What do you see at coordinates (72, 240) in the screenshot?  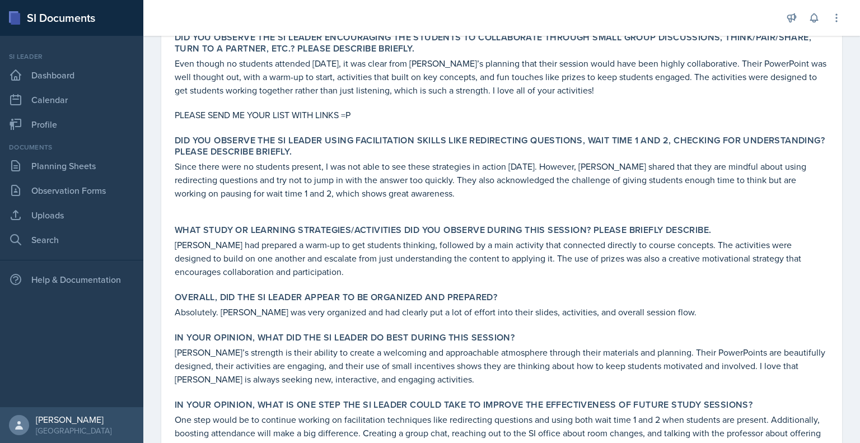 I see `a: Search` at bounding box center [72, 240].